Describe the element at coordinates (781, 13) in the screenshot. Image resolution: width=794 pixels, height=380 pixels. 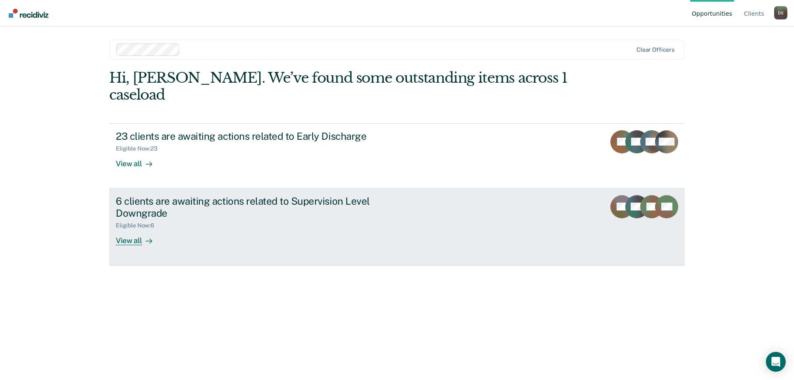
I see `button: Profile dropdown button` at that location.